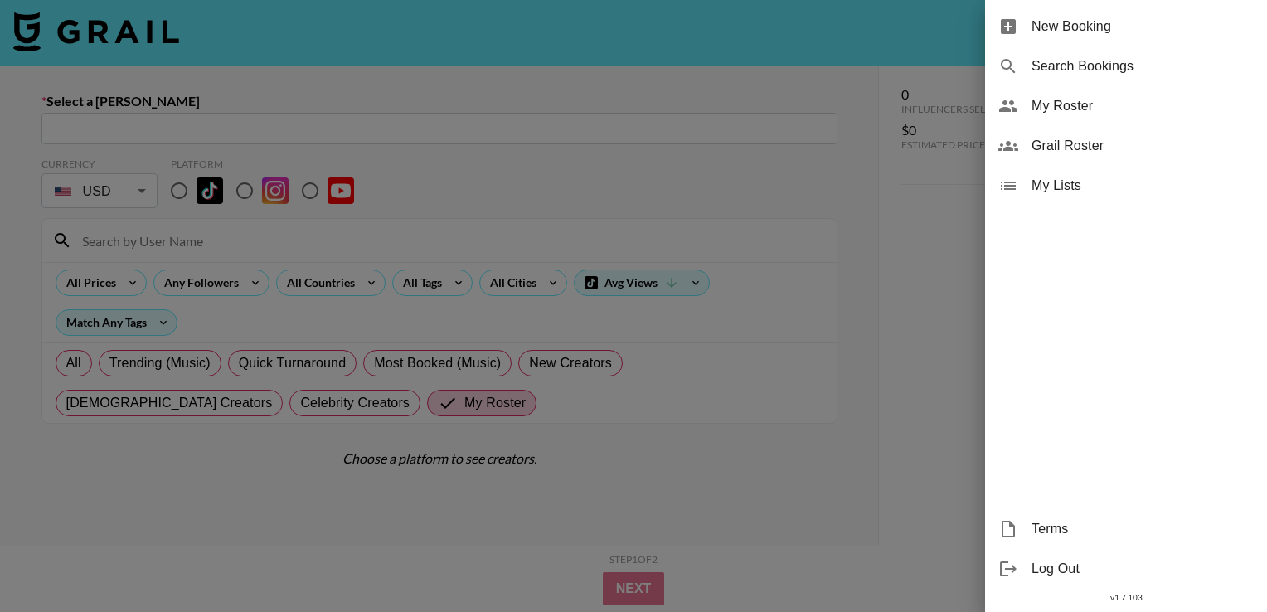  I want to click on div: My Roster, so click(1126, 106).